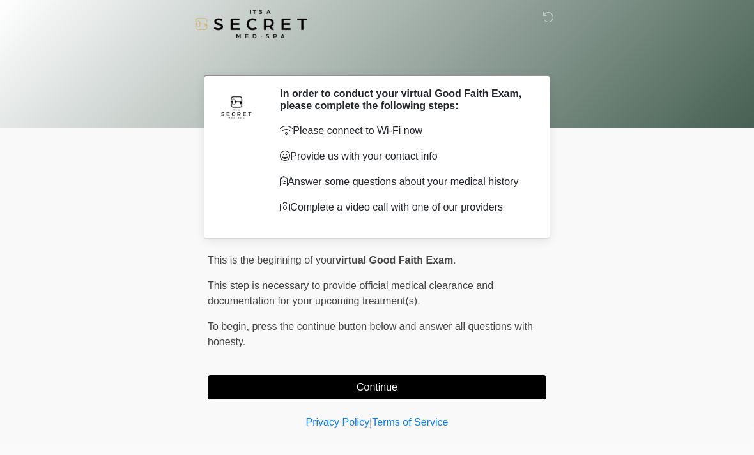 Image resolution: width=754 pixels, height=455 pixels. Describe the element at coordinates (377, 388) in the screenshot. I see `button: Continue` at that location.